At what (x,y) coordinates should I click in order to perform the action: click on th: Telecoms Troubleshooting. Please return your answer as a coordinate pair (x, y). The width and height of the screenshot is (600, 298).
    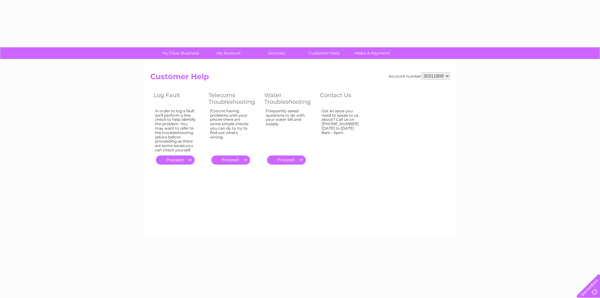
    Looking at the image, I should click on (233, 98).